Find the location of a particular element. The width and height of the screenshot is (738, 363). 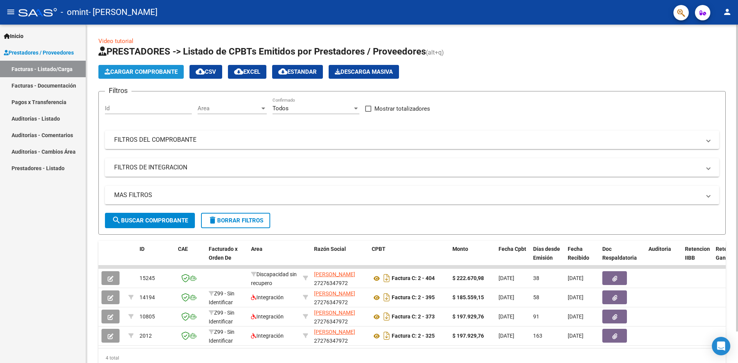

datatable-header-cell: Fecha Recibido is located at coordinates (582, 258).